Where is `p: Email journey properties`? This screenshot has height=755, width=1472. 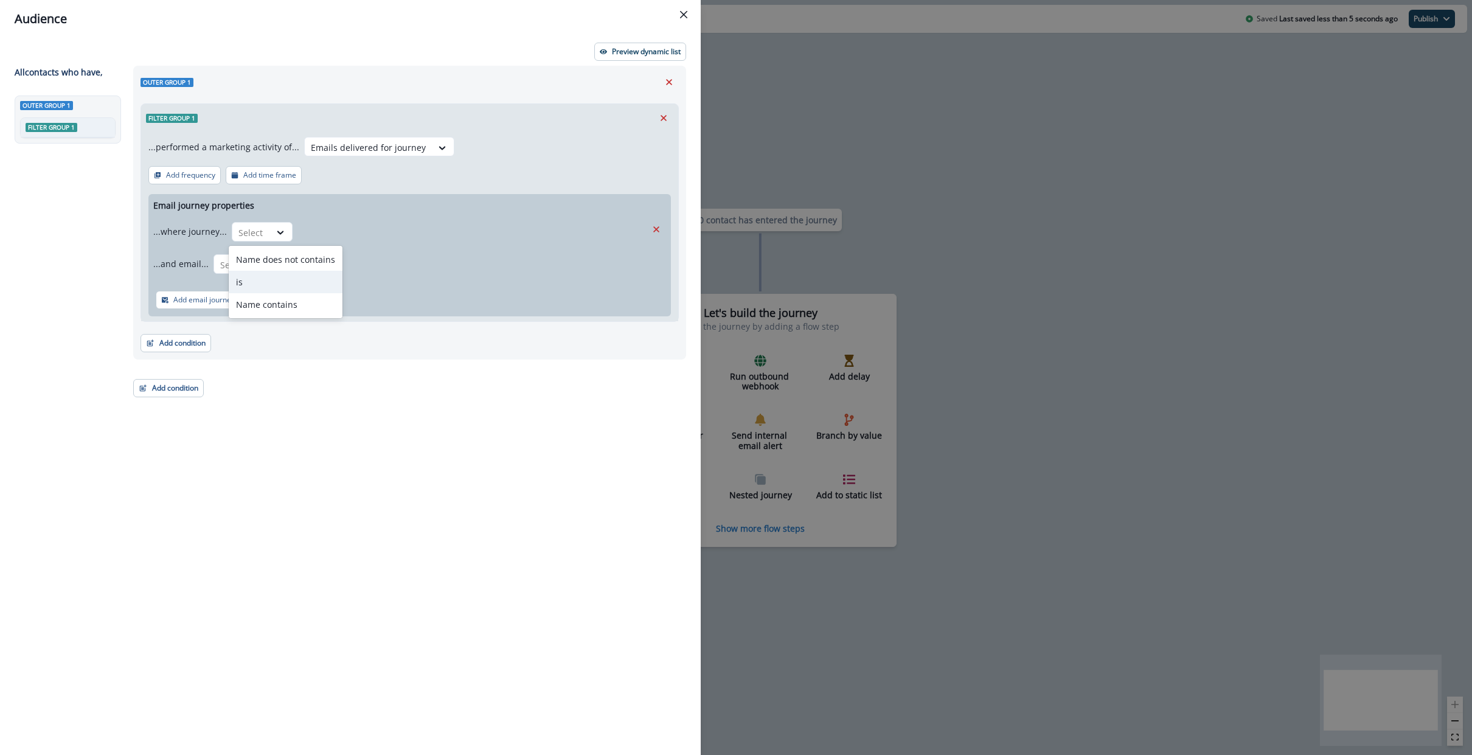
p: Email journey properties is located at coordinates (204, 205).